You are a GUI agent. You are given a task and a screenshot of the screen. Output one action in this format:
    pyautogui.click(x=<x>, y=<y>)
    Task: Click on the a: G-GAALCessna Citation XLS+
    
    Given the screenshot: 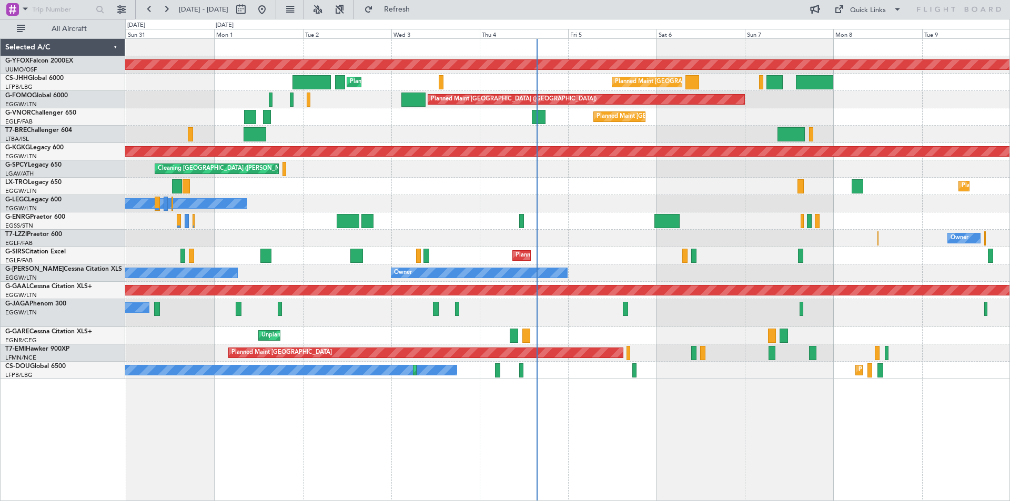 What is the action you would take?
    pyautogui.click(x=48, y=287)
    